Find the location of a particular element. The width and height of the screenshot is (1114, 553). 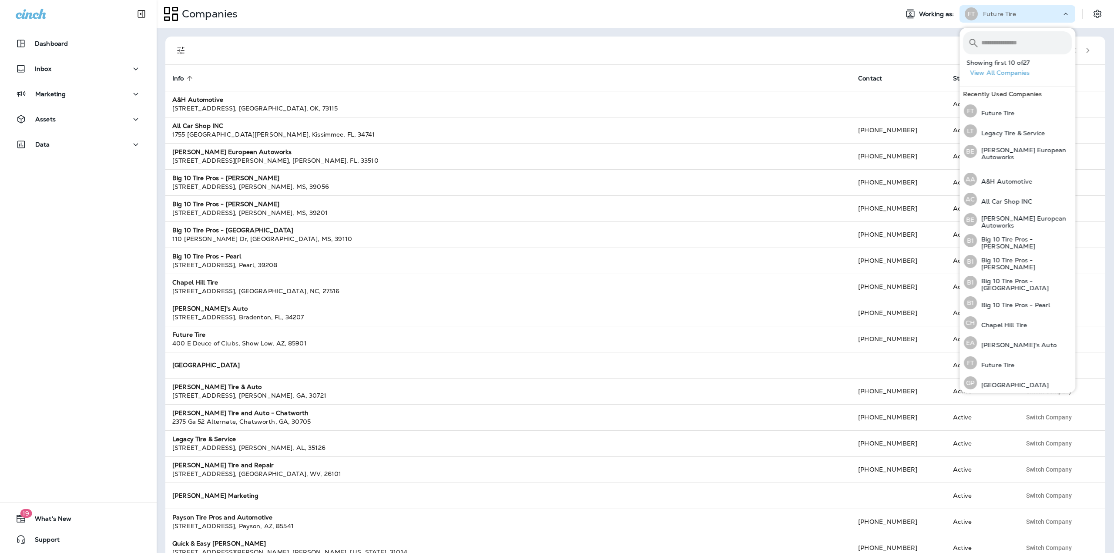

div: Recently Used Companies is located at coordinates (1017, 94).